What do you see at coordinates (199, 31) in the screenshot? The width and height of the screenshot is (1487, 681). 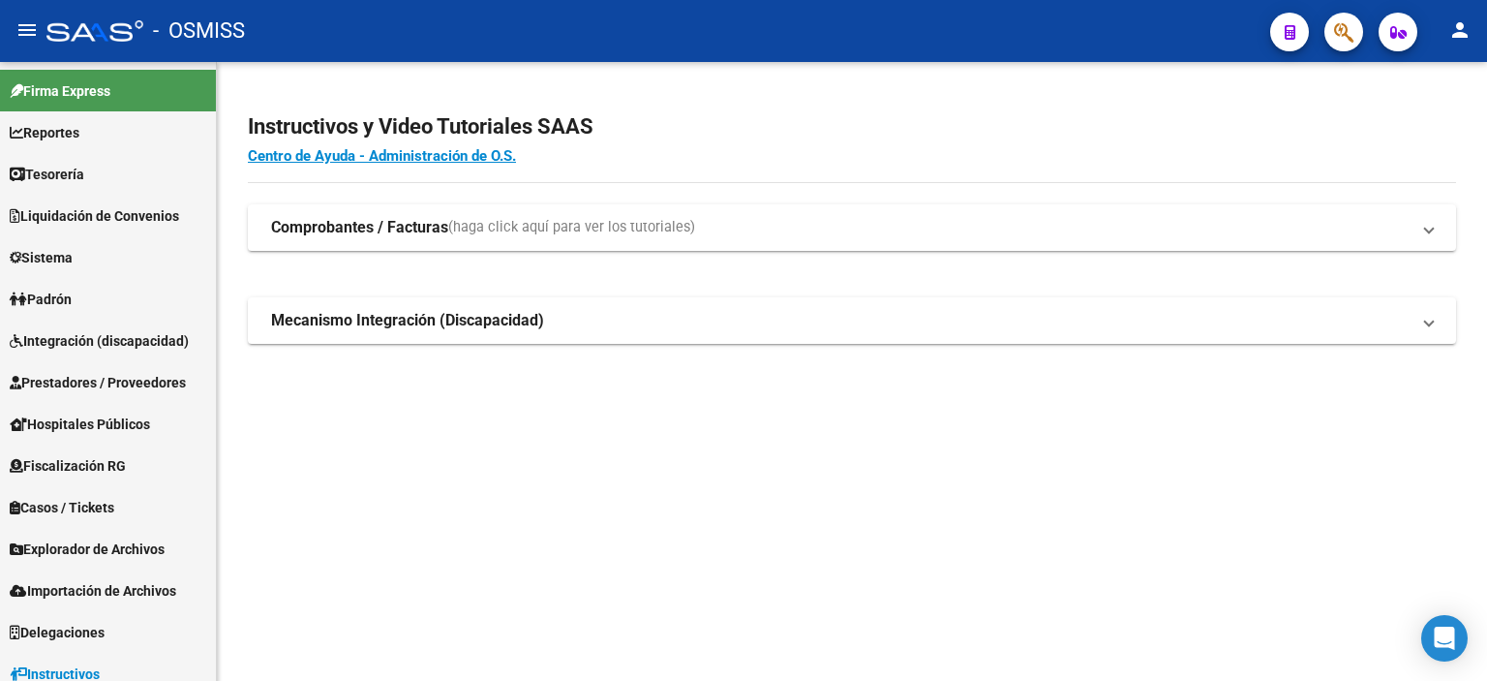 I see `span: - OSMISS` at bounding box center [199, 31].